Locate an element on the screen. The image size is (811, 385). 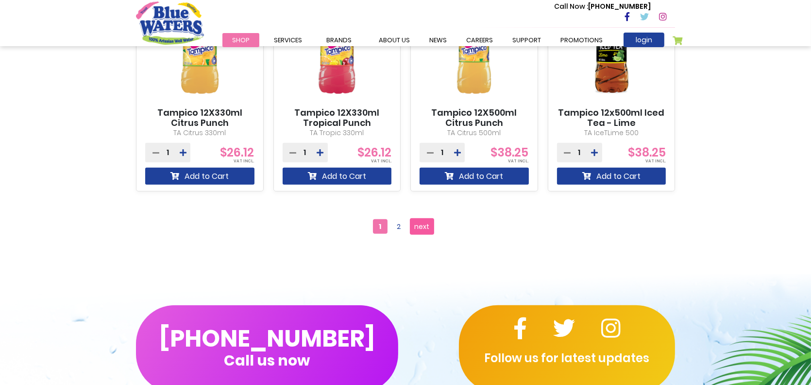
span: 1 is located at coordinates (380, 226).